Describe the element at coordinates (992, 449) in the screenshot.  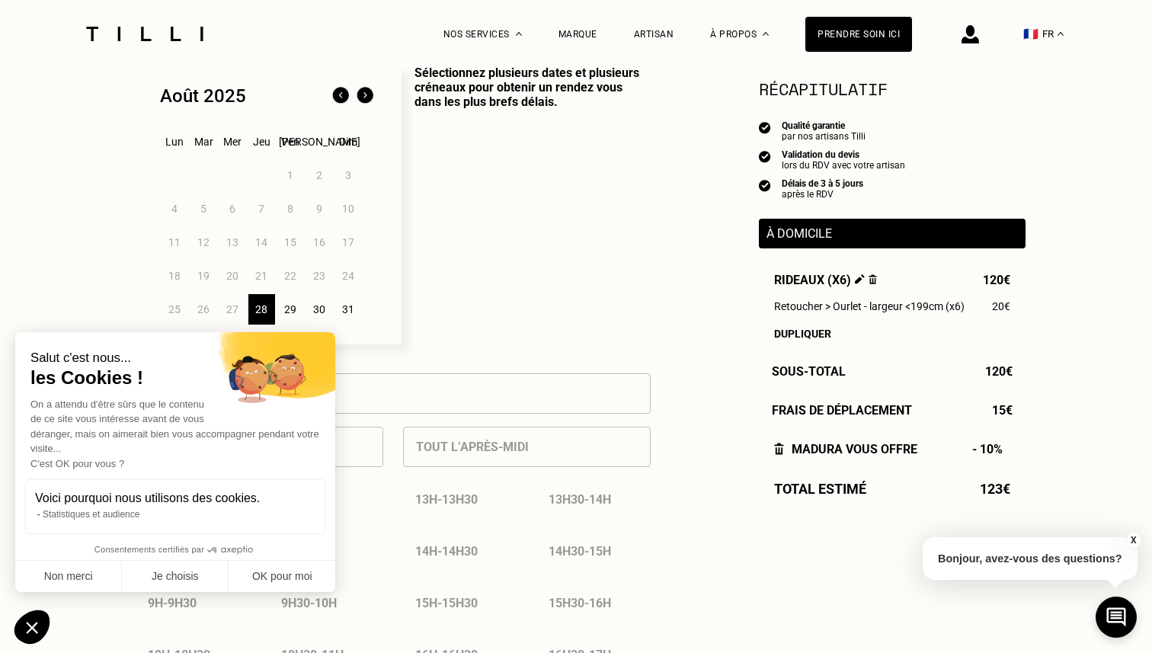
I see `span: - 10%` at that location.